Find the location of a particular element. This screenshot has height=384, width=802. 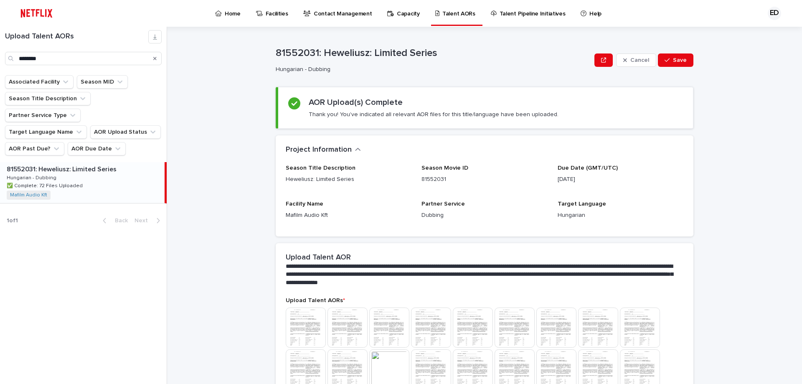

img: ifQbXi3ZQGMSEF7WDB7W is located at coordinates (36, 13).